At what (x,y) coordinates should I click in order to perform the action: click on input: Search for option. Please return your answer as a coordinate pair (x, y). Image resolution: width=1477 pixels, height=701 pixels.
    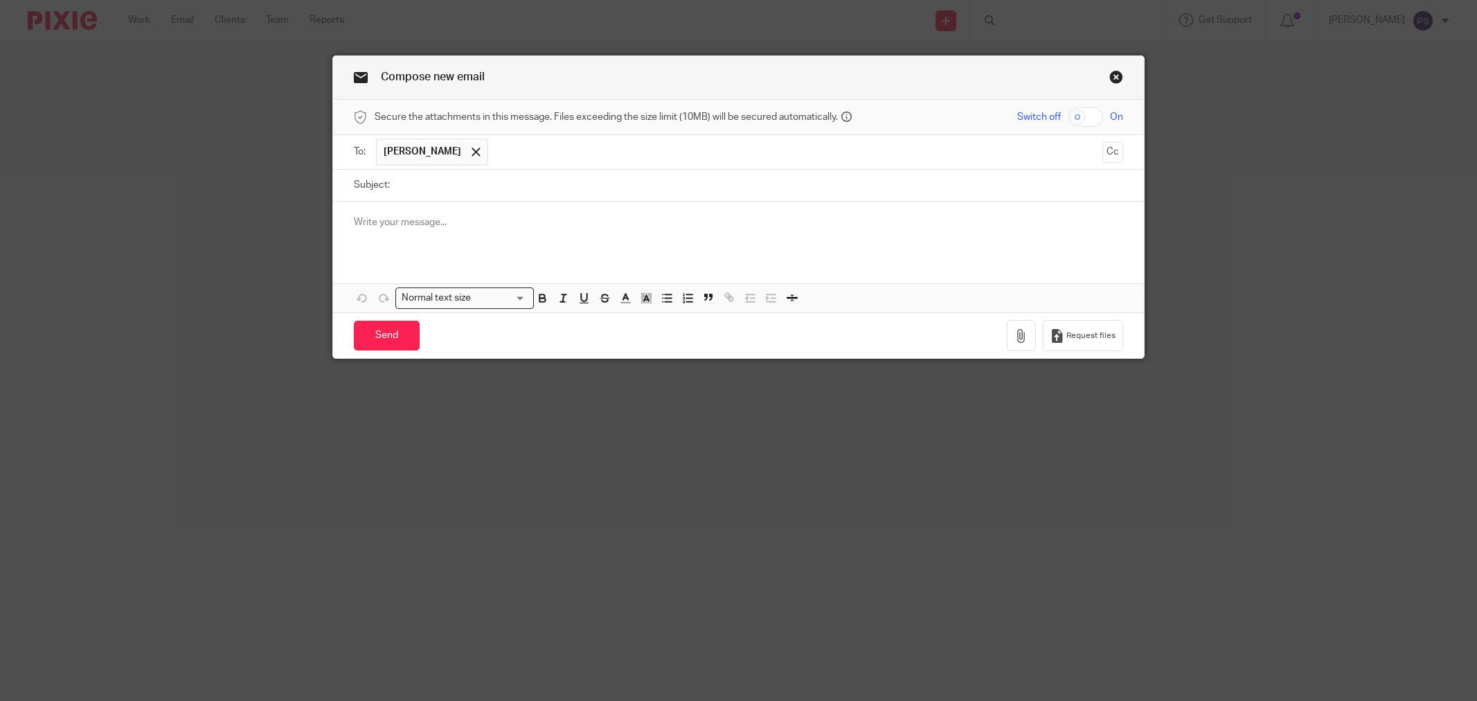
    Looking at the image, I should click on (501, 298).